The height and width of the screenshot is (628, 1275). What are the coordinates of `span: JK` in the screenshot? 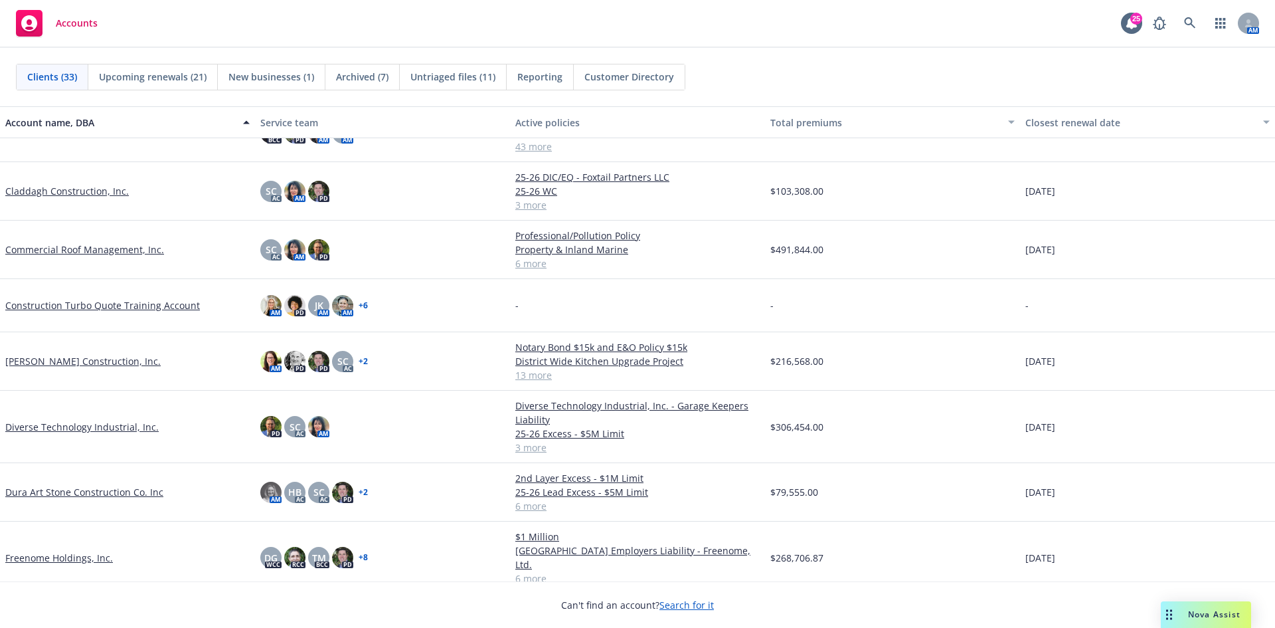 It's located at (319, 305).